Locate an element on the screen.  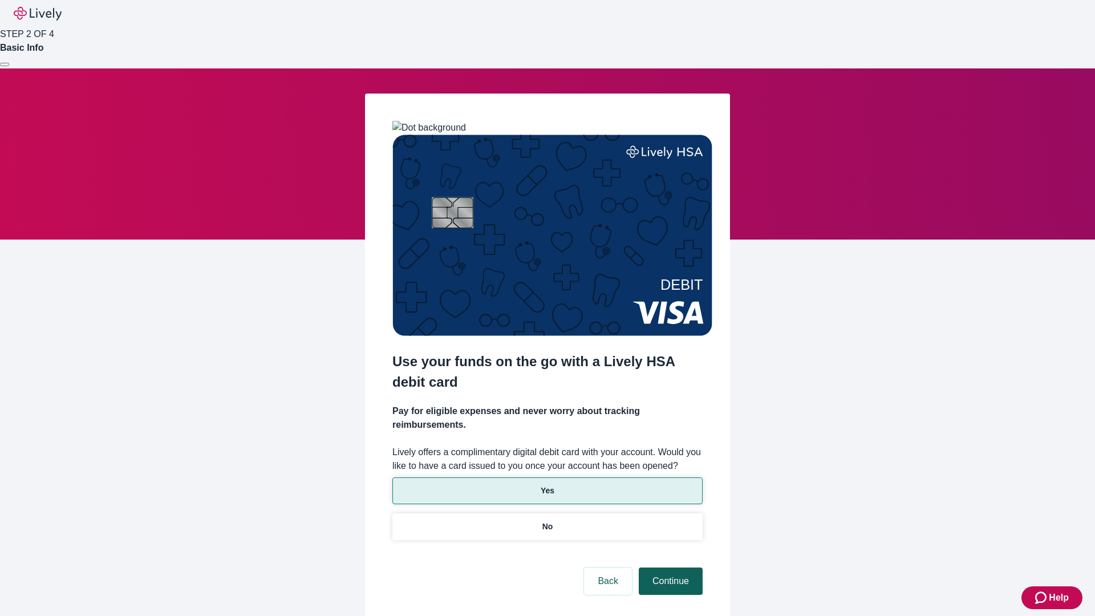
svg: Zendesk support icon is located at coordinates (1042, 598).